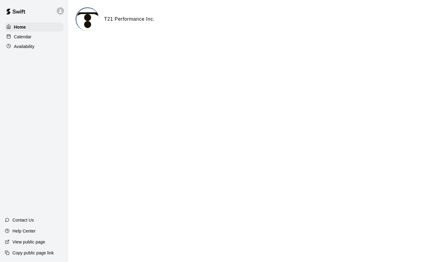 The image size is (437, 262). Describe the element at coordinates (24, 46) in the screenshot. I see `p: Availability` at that location.